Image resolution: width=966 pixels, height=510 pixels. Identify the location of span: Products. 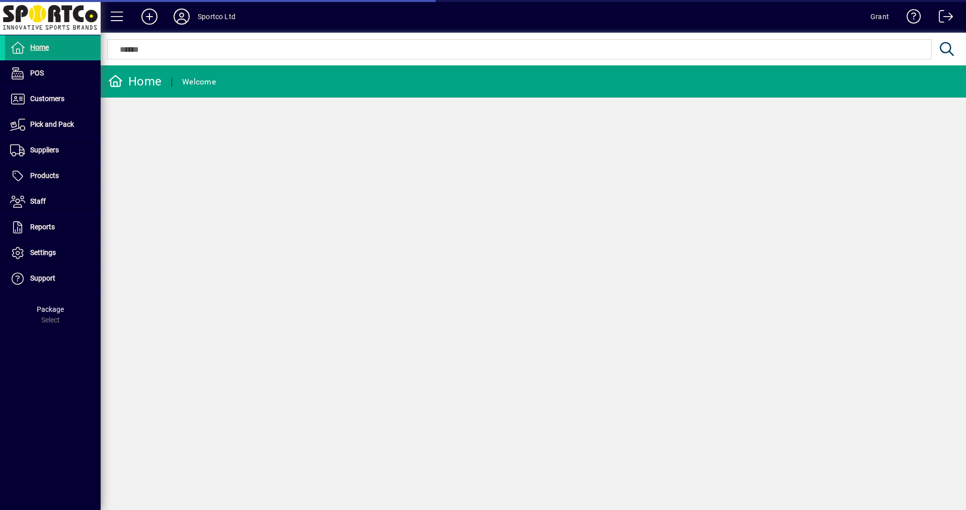
(44, 176).